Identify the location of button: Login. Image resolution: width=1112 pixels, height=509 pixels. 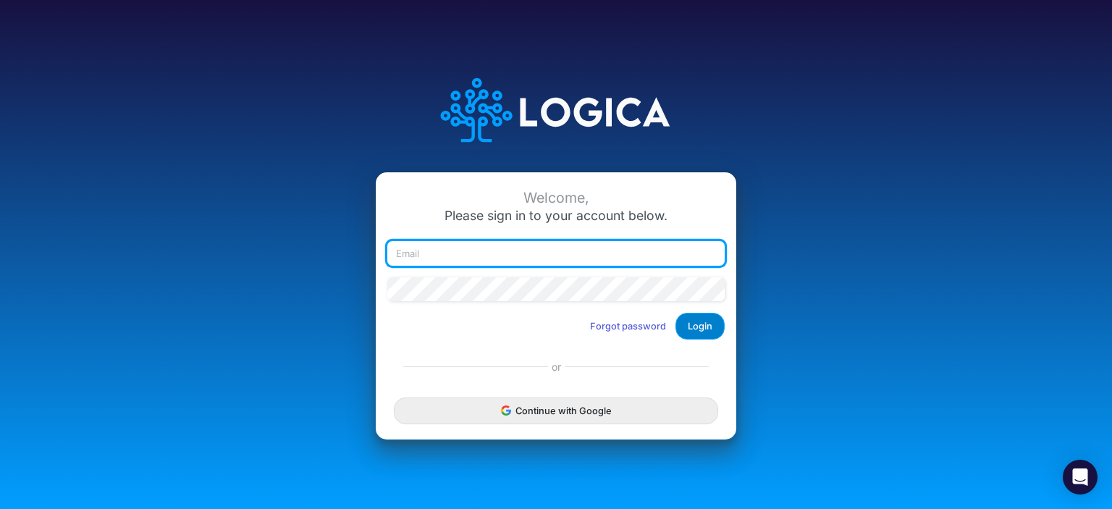
(700, 326).